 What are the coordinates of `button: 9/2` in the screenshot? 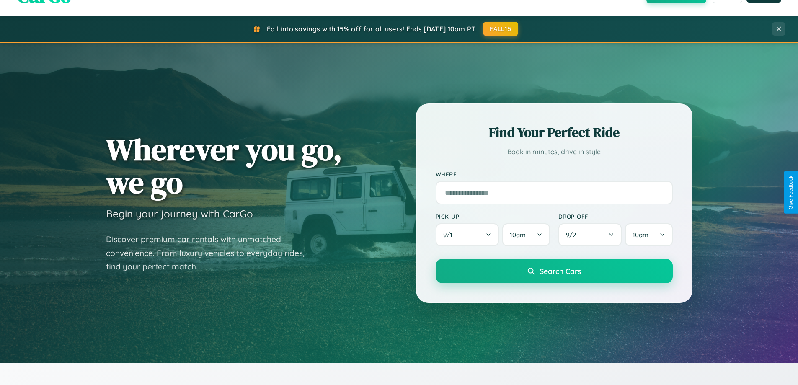 It's located at (590, 235).